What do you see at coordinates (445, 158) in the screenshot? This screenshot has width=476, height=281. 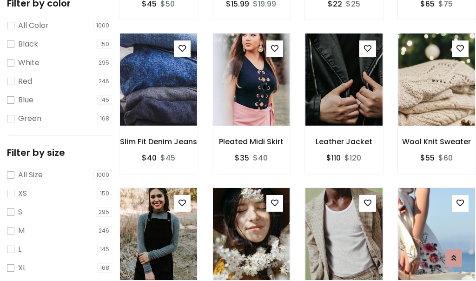 I see `del: $60` at bounding box center [445, 158].